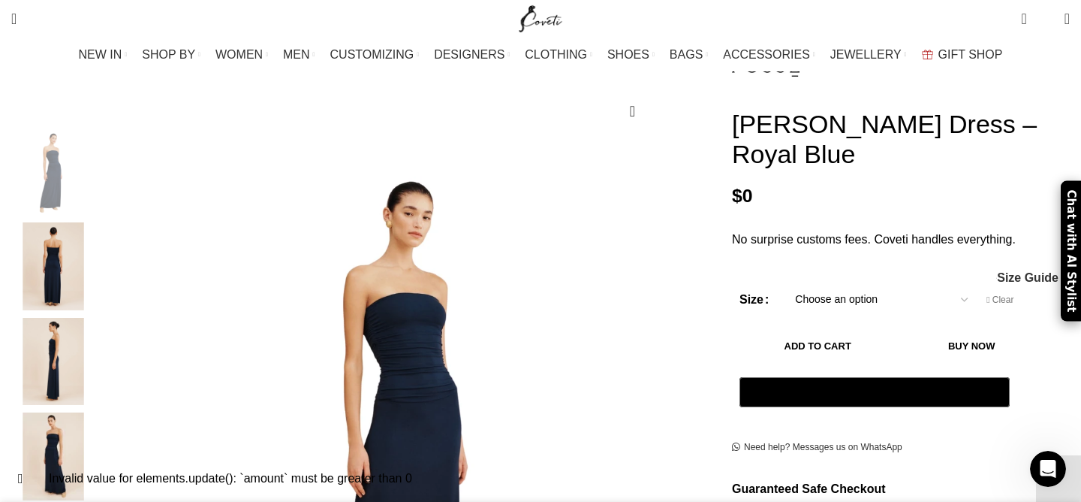 This screenshot has height=502, width=1081. What do you see at coordinates (769, 55) in the screenshot?
I see `a: ACCESSORIES` at bounding box center [769, 55].